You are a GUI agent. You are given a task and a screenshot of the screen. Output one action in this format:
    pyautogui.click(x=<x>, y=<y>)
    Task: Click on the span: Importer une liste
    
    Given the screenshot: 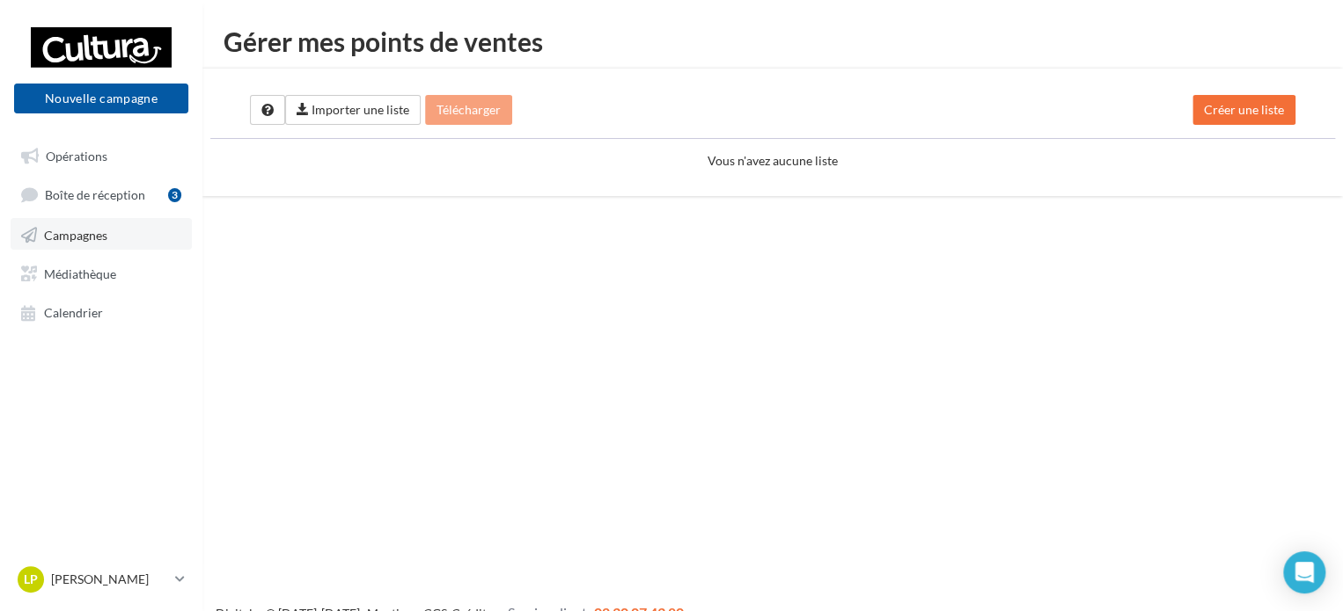 What is the action you would take?
    pyautogui.click(x=360, y=109)
    